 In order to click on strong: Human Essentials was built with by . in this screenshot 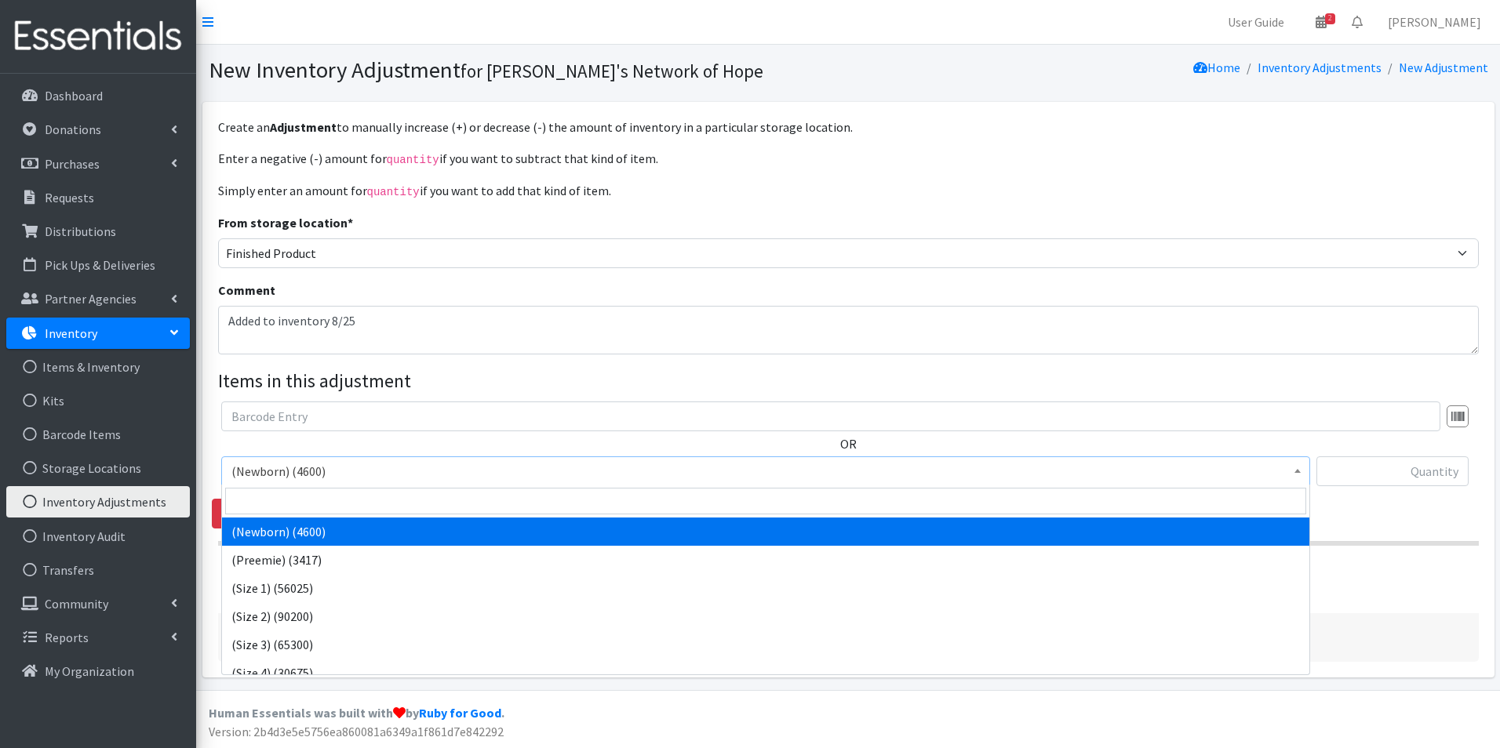, I will do `click(356, 713)`.